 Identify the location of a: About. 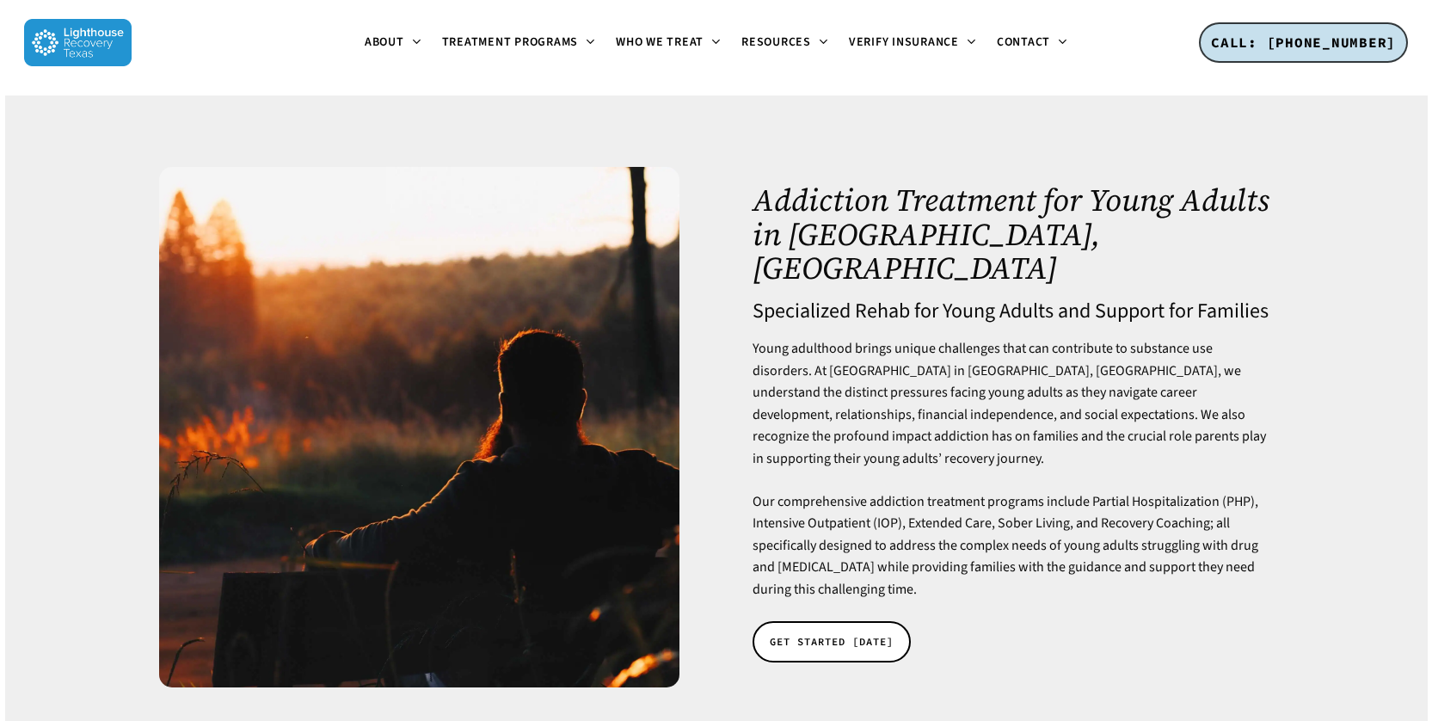
(393, 43).